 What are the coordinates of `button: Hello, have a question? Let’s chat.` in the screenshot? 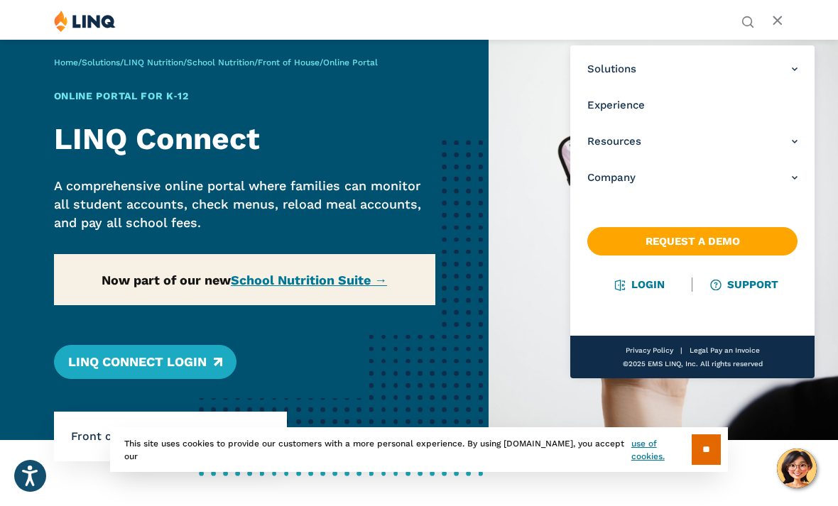 It's located at (796, 468).